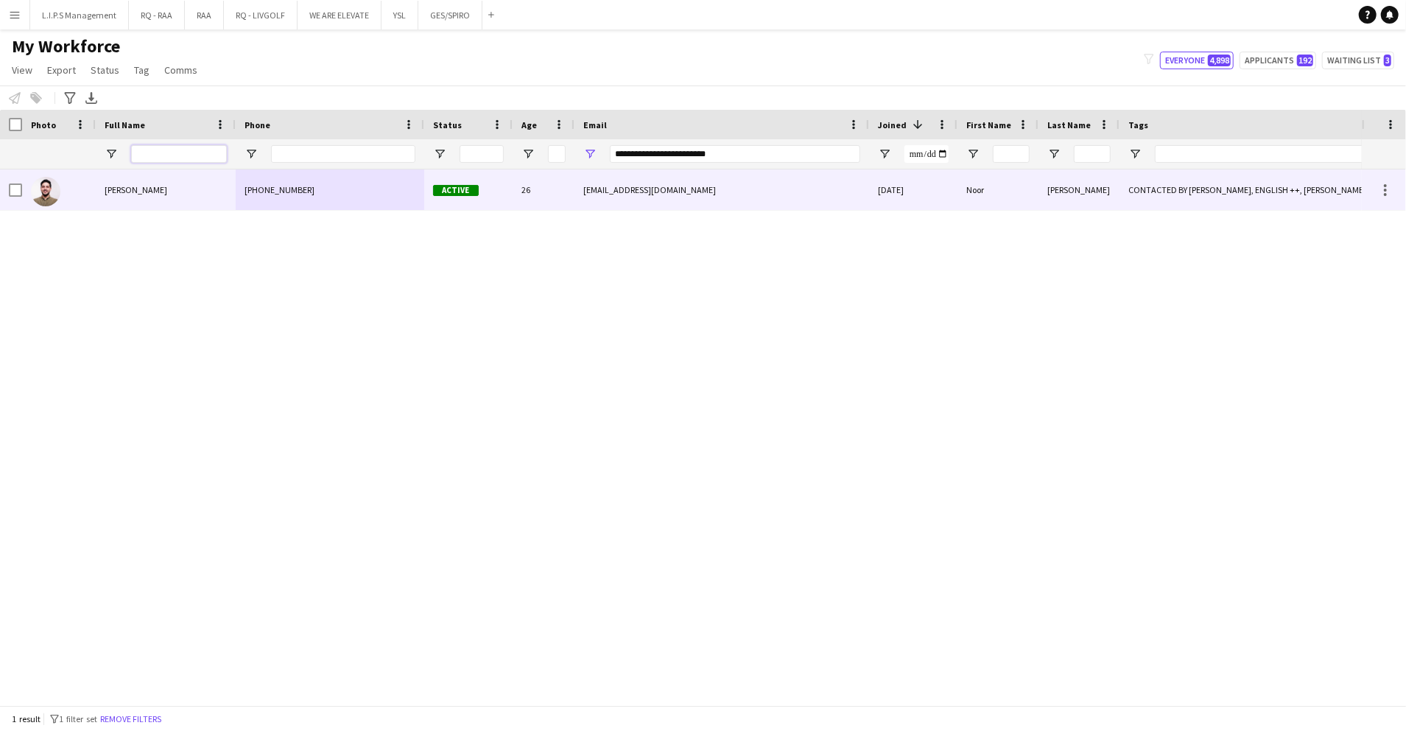 The width and height of the screenshot is (1406, 731). What do you see at coordinates (482, 154) in the screenshot?
I see `input: Status Filter Input` at bounding box center [482, 154].